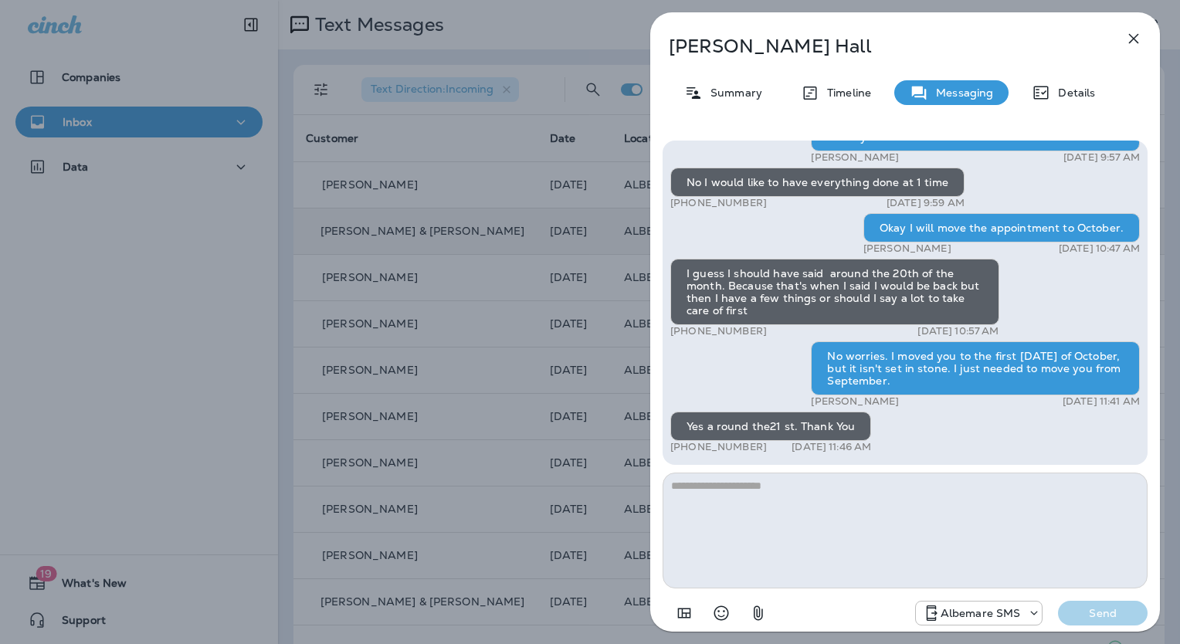 The image size is (1180, 644). I want to click on button: Select an emoji, so click(721, 613).